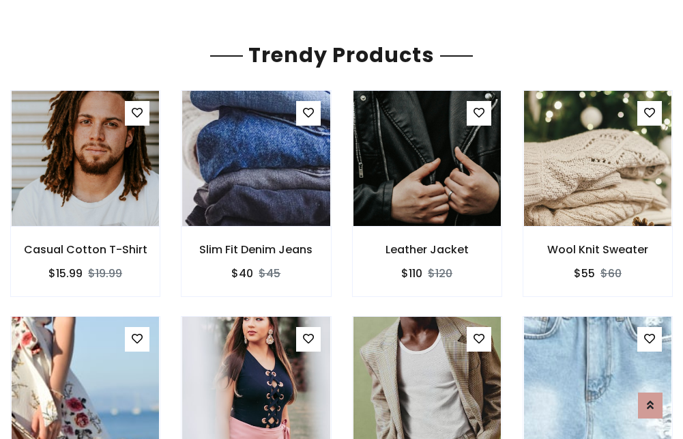 The image size is (683, 439). I want to click on h6: $55, so click(584, 273).